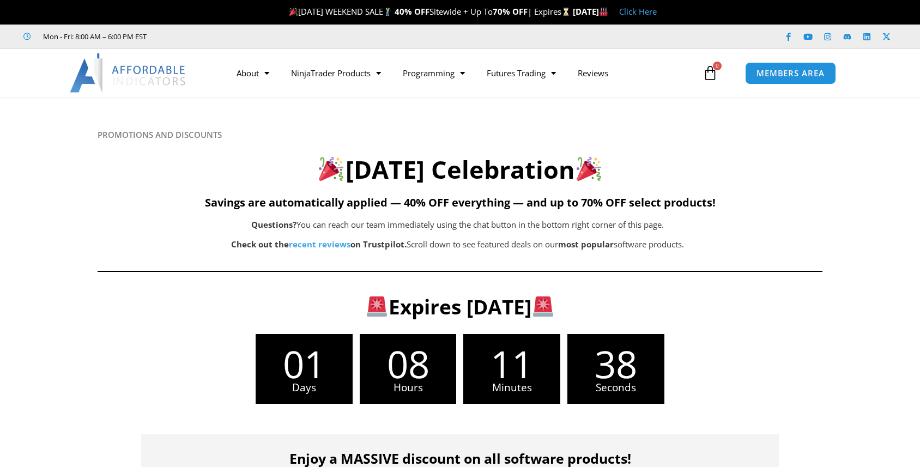 This screenshot has width=920, height=467. I want to click on strong: Check out the on Trustpilot., so click(319, 244).